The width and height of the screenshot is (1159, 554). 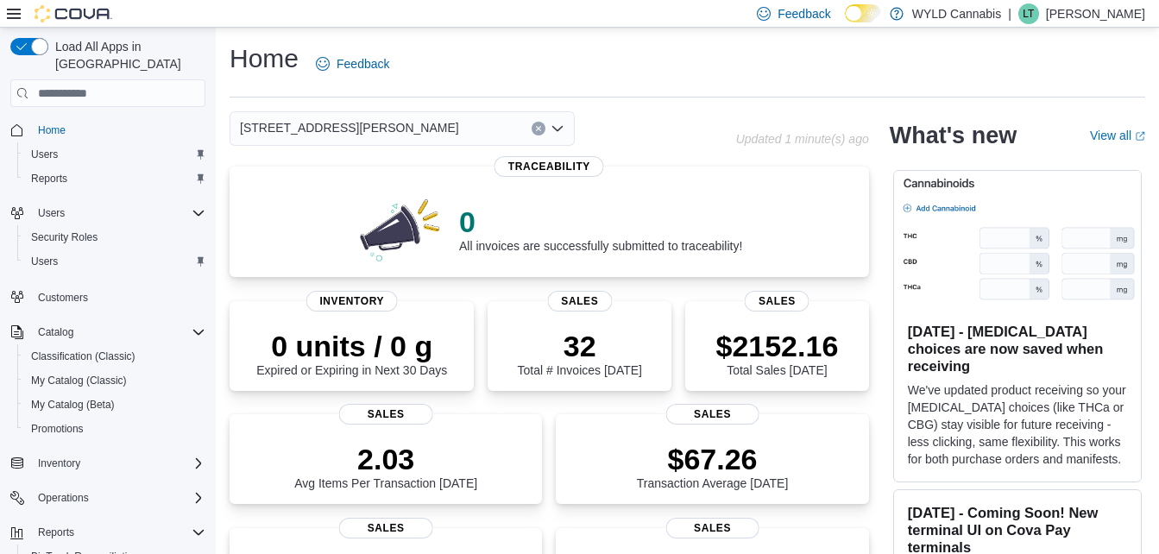 I want to click on a: Security Roles, so click(x=64, y=237).